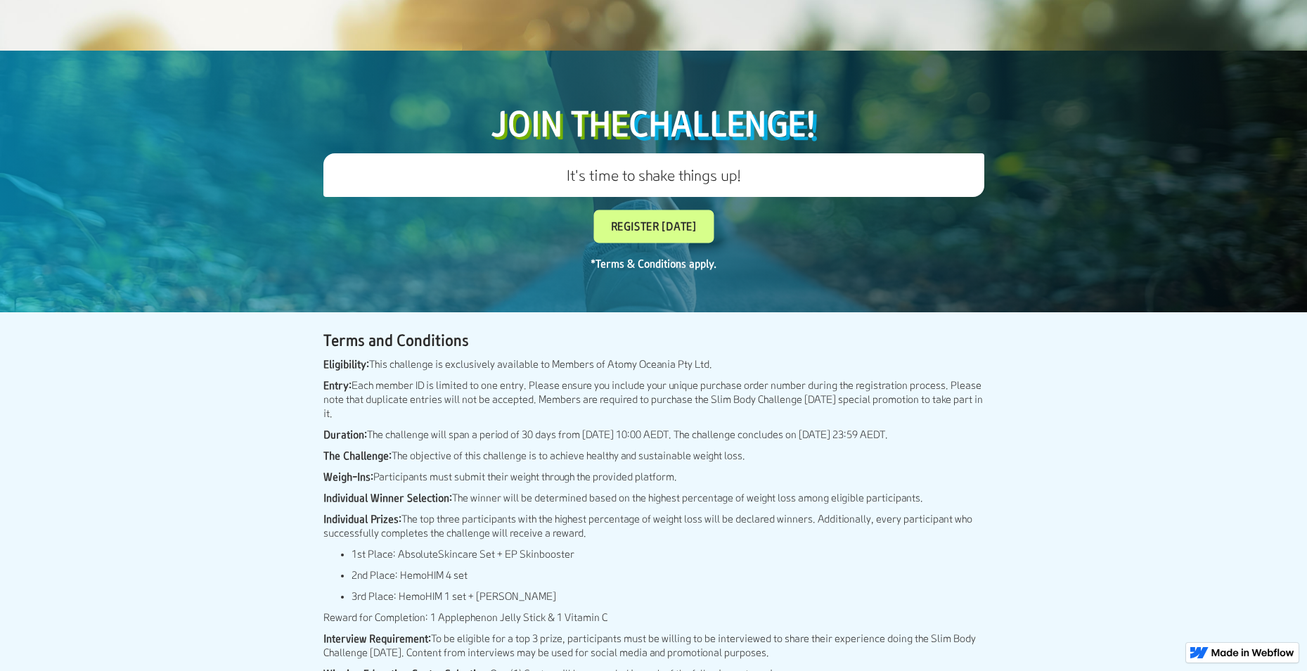 The height and width of the screenshot is (671, 1307). What do you see at coordinates (654, 477) in the screenshot?
I see `p: Participants must submit their weight through the provided platform.` at bounding box center [654, 477].